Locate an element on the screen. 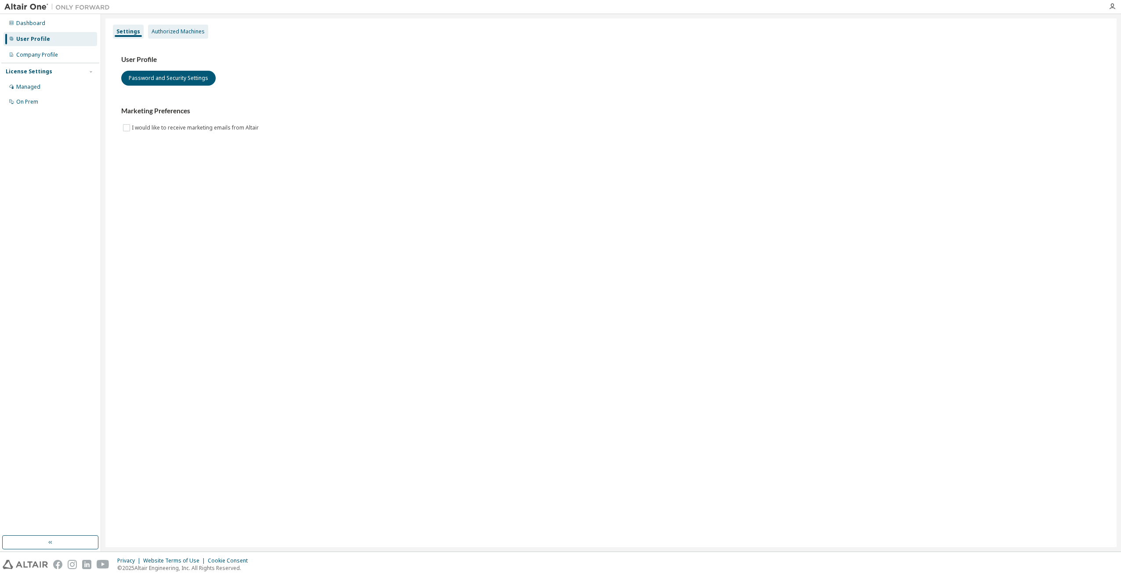 The height and width of the screenshot is (577, 1121). div: On Prem is located at coordinates (27, 102).